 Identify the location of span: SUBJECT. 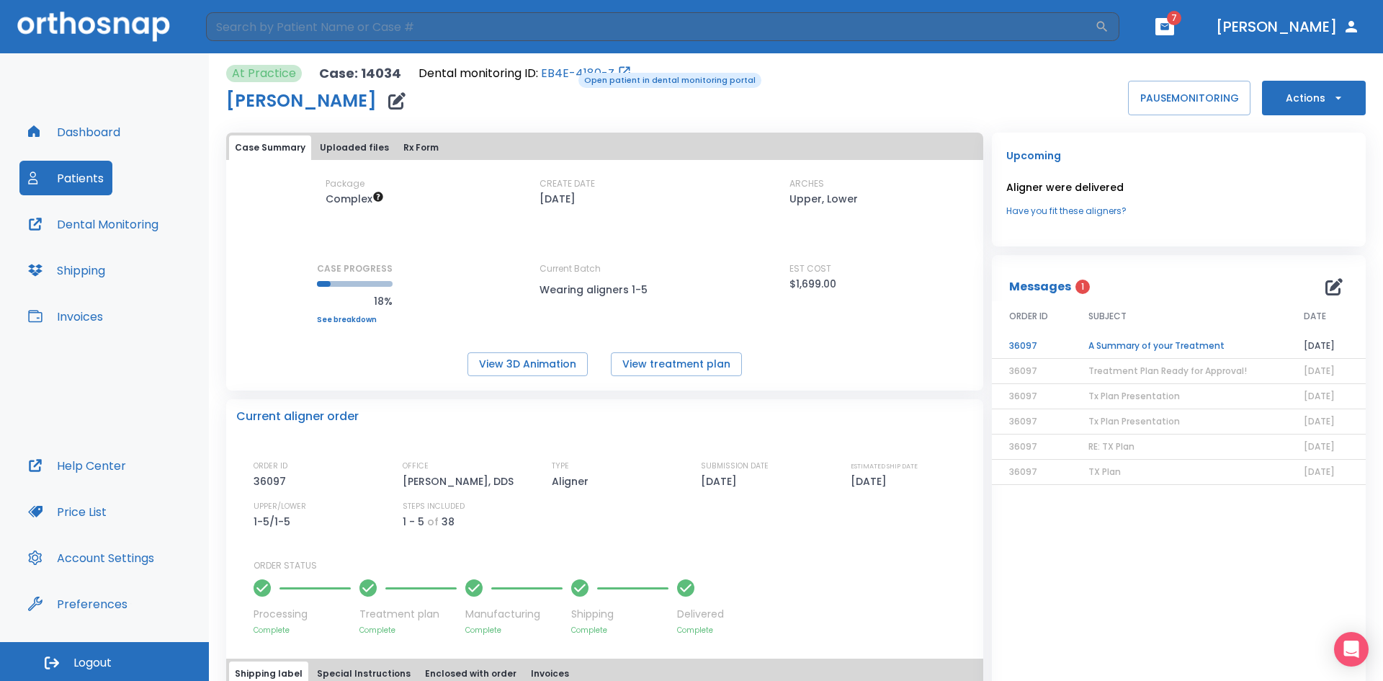
(1107, 316).